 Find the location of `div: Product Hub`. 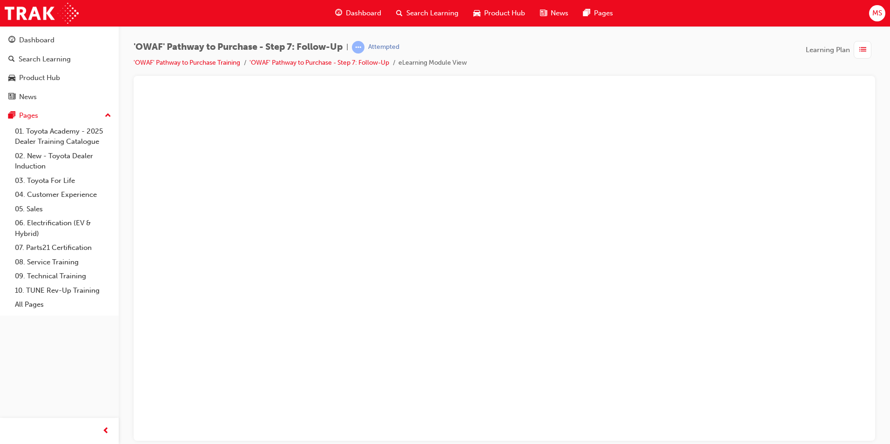

div: Product Hub is located at coordinates (40, 78).